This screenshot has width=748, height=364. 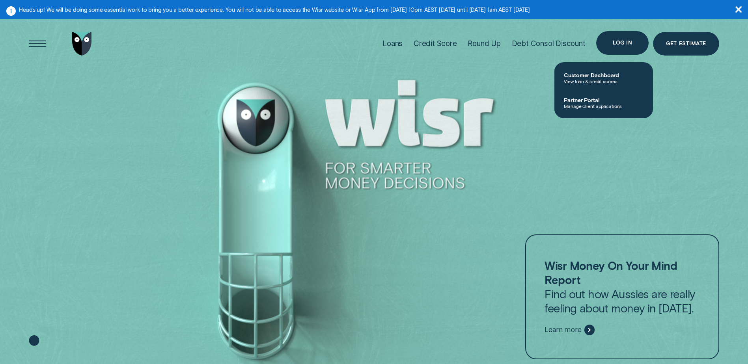 What do you see at coordinates (549, 43) in the screenshot?
I see `div: Debt Consol Discount` at bounding box center [549, 43].